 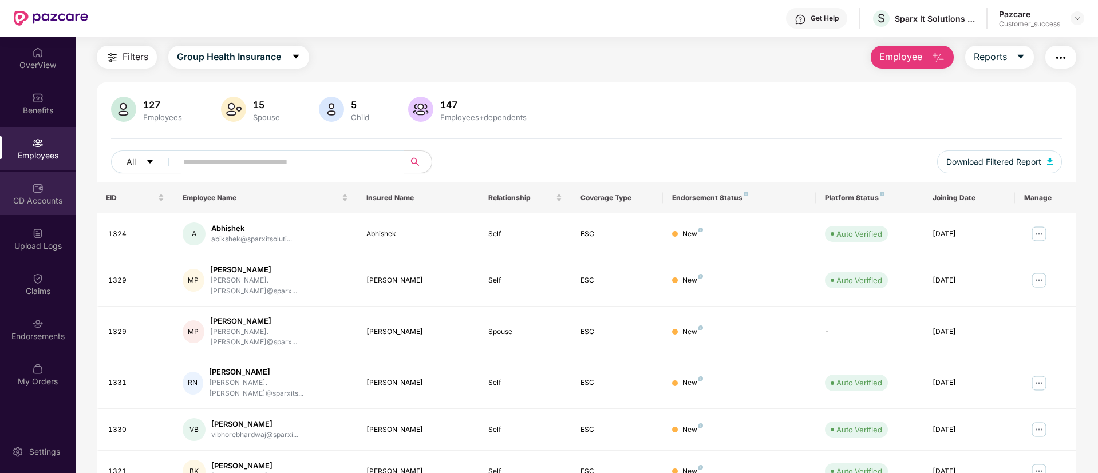 I want to click on div: Settings, so click(x=45, y=452).